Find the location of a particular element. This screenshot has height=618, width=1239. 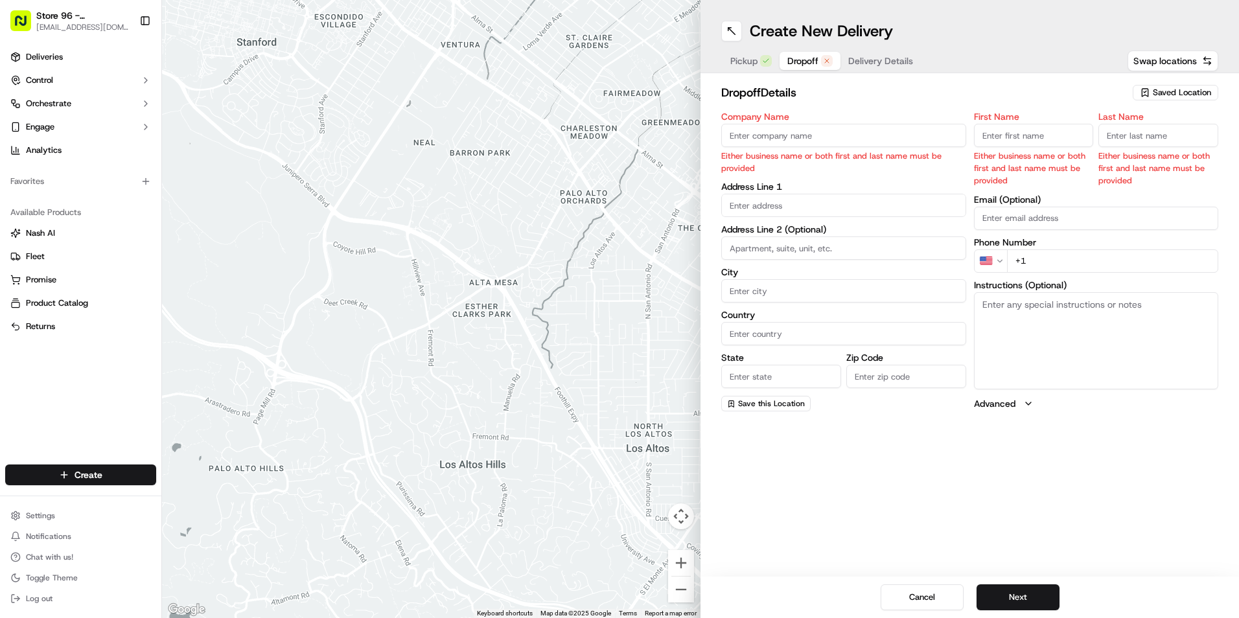

label: Address Line 2 (Optional) is located at coordinates (844, 229).